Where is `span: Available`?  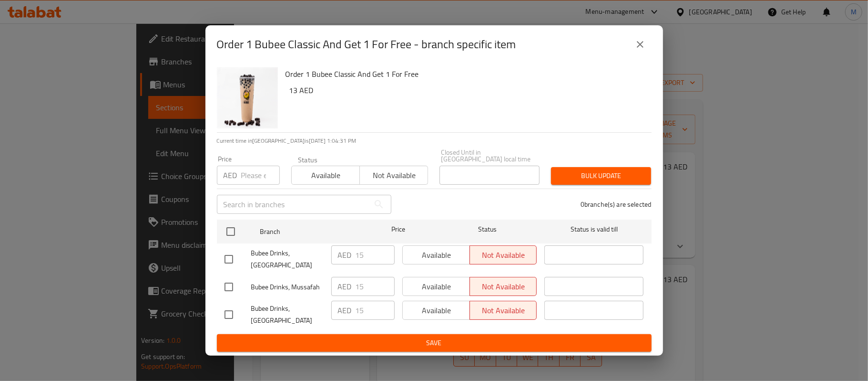 span: Available is located at coordinates (326, 175).